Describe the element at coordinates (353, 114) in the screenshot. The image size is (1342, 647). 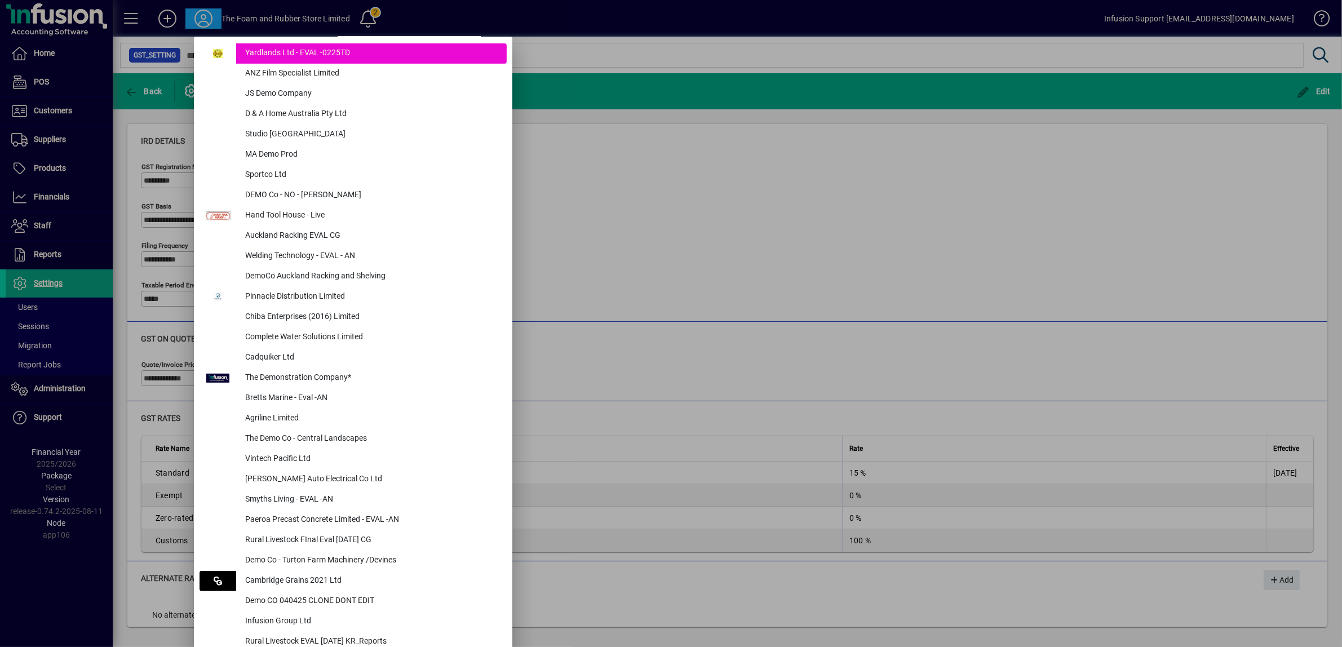
I see `button: D & A Home Australia Pty Ltd` at that location.